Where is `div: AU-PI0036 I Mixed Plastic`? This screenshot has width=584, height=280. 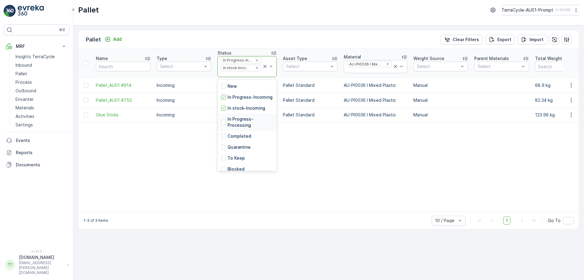 div: AU-PI0036 I Mixed Plastic is located at coordinates (366, 64).